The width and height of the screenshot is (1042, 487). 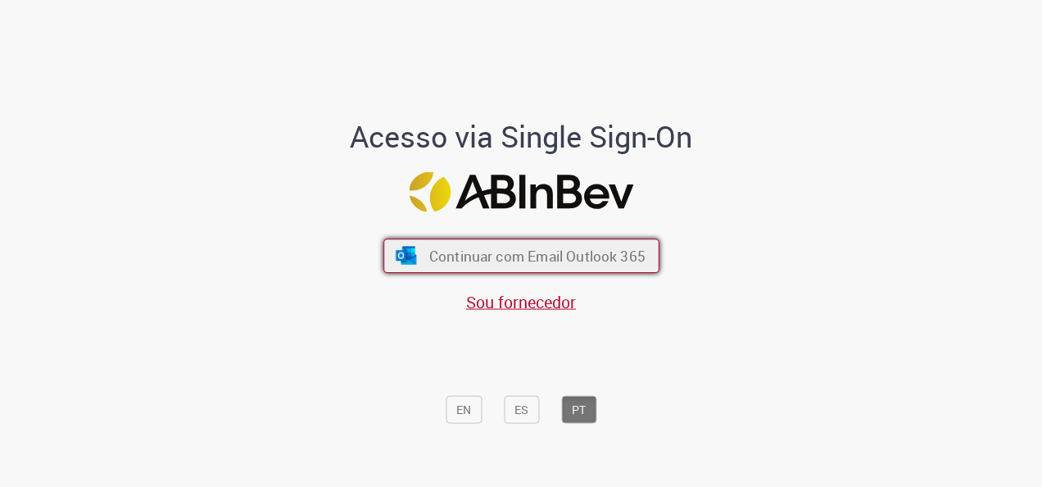 What do you see at coordinates (521, 301) in the screenshot?
I see `span: Sou fornecedor` at bounding box center [521, 301].